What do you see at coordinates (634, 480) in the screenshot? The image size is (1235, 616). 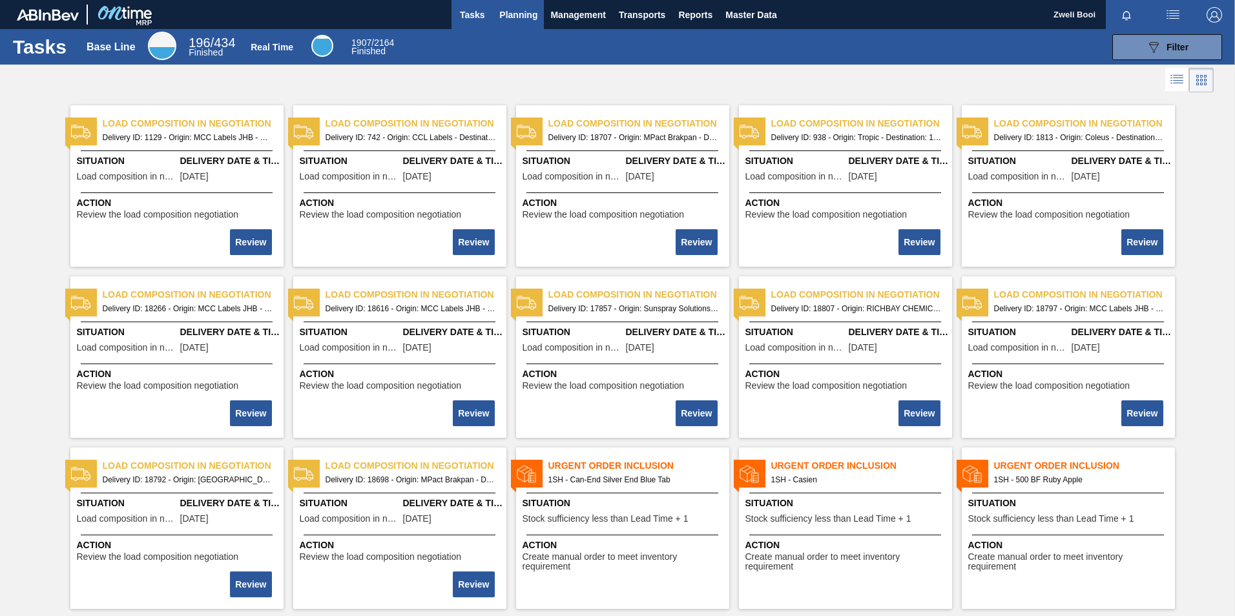 I see `span: 1SH - Can-End Silver End Blue Tab` at bounding box center [634, 480].